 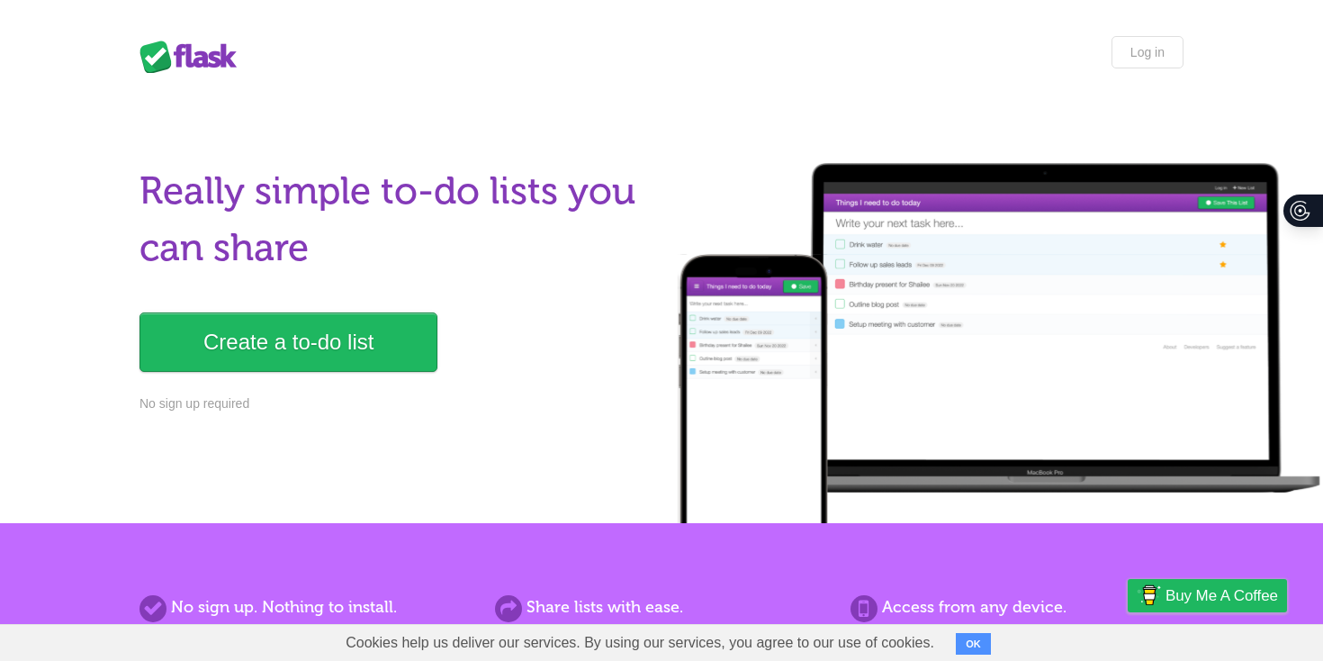 What do you see at coordinates (973, 644) in the screenshot?
I see `button: OK` at bounding box center [973, 644].